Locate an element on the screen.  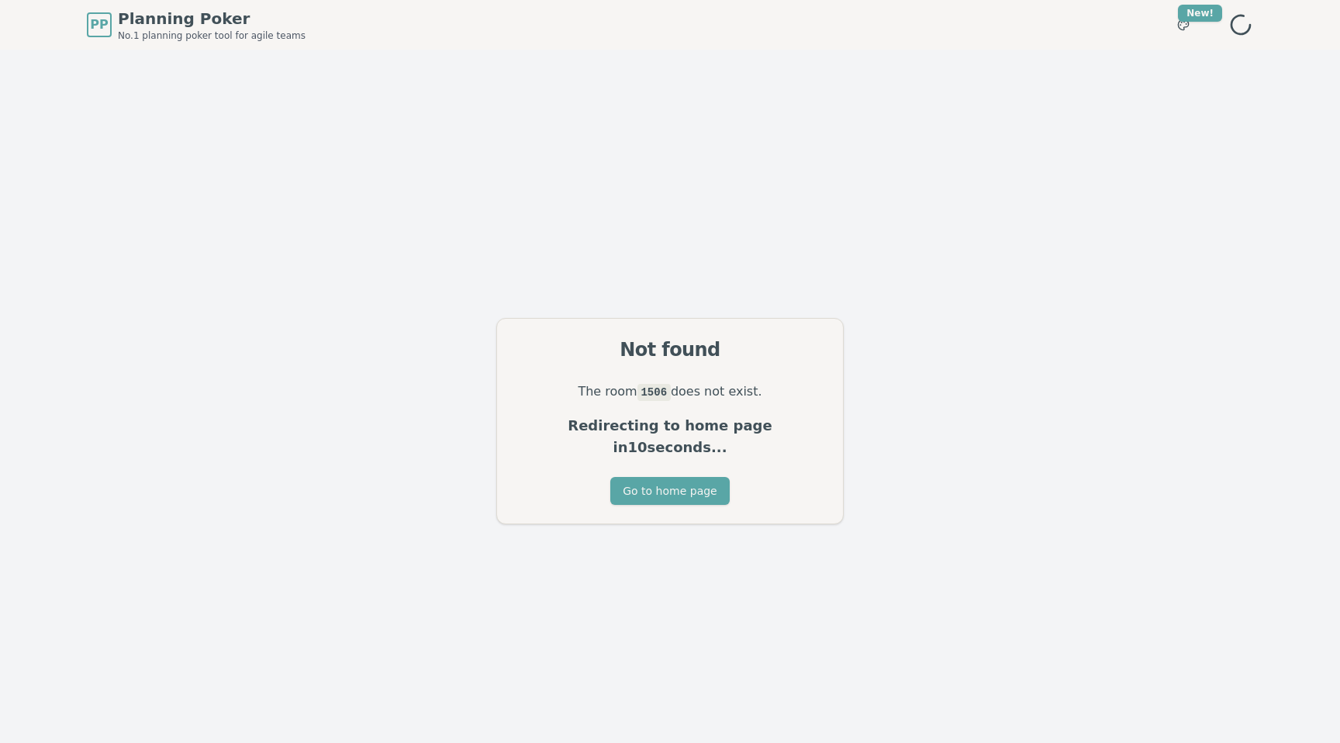
button: New! is located at coordinates (1183, 25).